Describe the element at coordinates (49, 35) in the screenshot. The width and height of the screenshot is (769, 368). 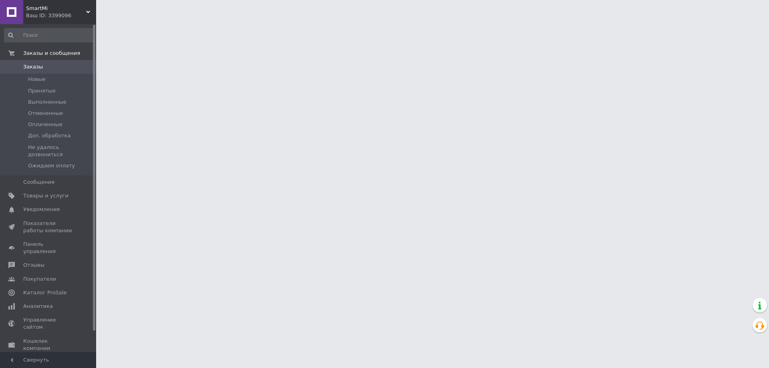
I see `input: Поиск` at that location.